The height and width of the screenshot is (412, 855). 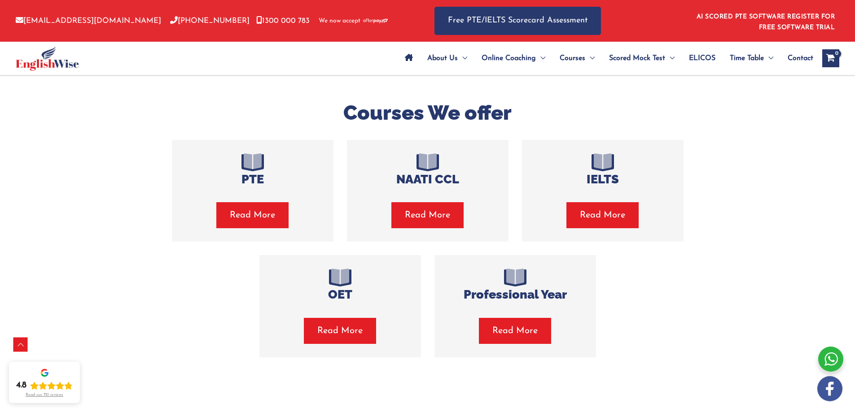 I want to click on span: Online Coaching, so click(x=508, y=58).